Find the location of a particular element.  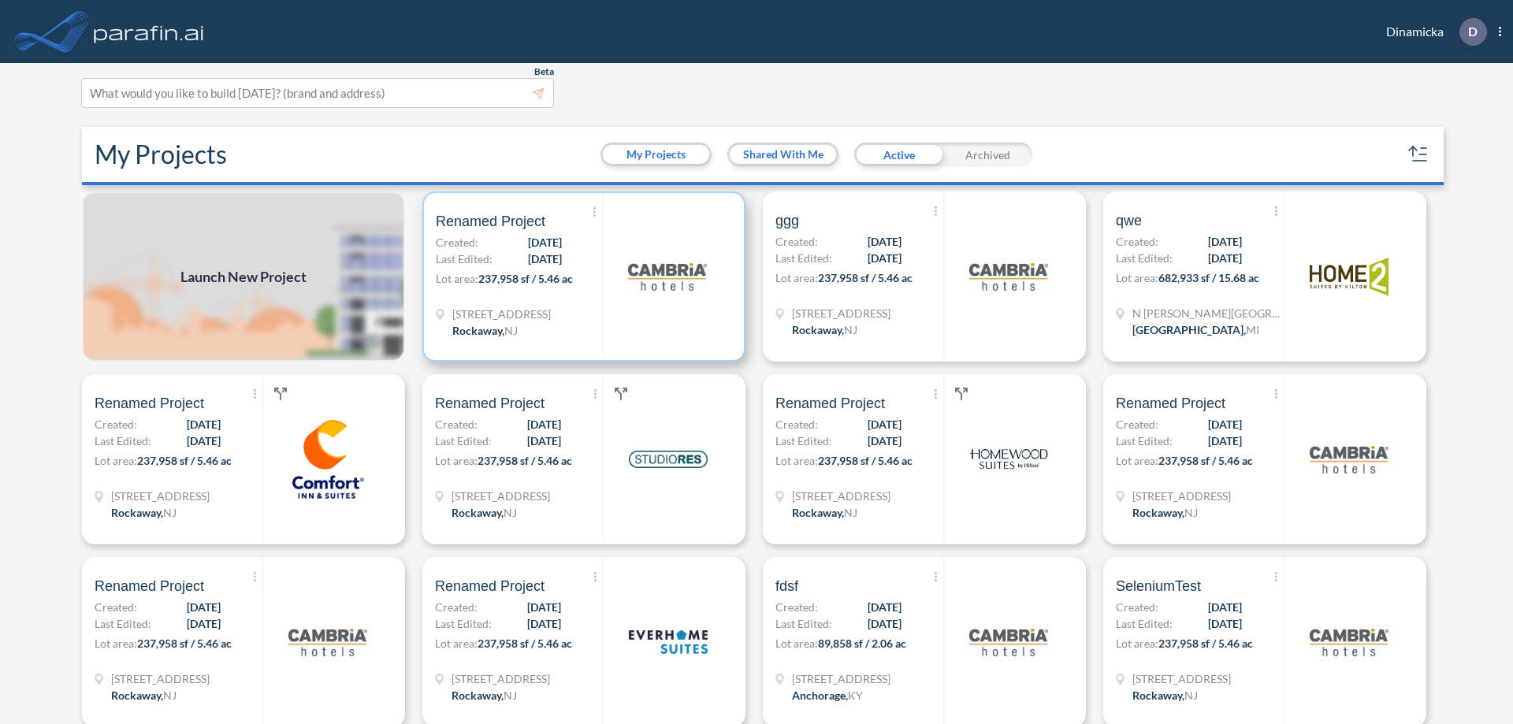

p: D is located at coordinates (1473, 32).